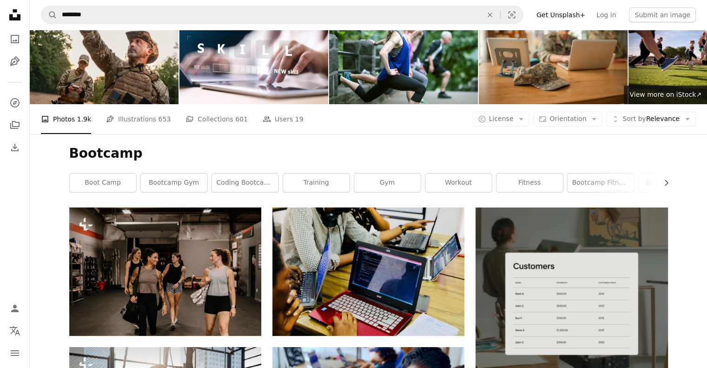 The image size is (707, 368). Describe the element at coordinates (241, 119) in the screenshot. I see `span: 601` at that location.